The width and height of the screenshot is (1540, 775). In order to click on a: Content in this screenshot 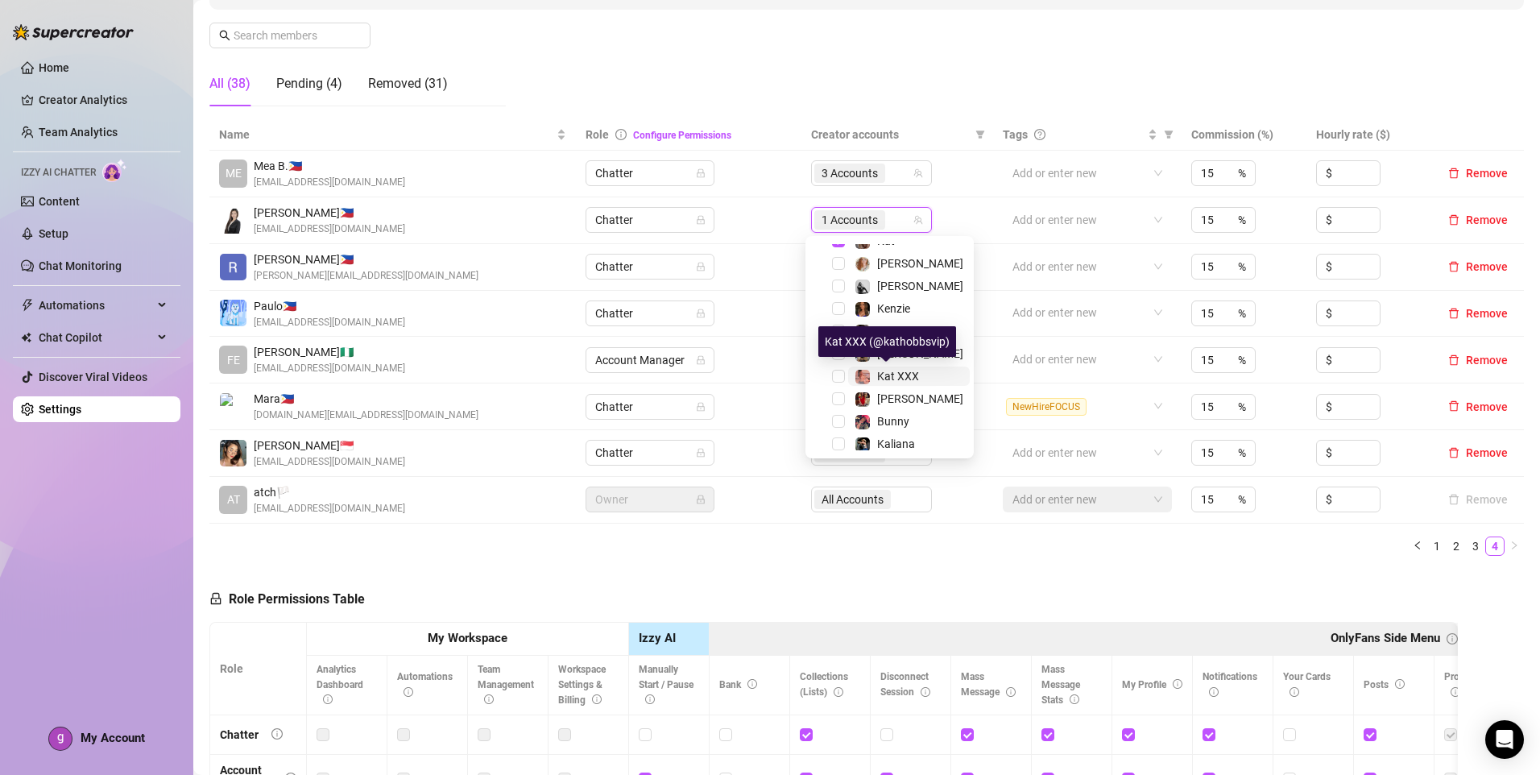, I will do `click(59, 201)`.